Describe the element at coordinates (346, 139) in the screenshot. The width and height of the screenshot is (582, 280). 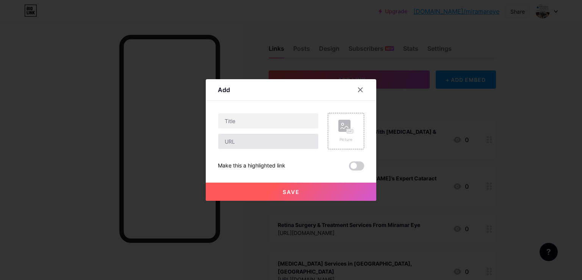
I see `div: Picture` at that location.